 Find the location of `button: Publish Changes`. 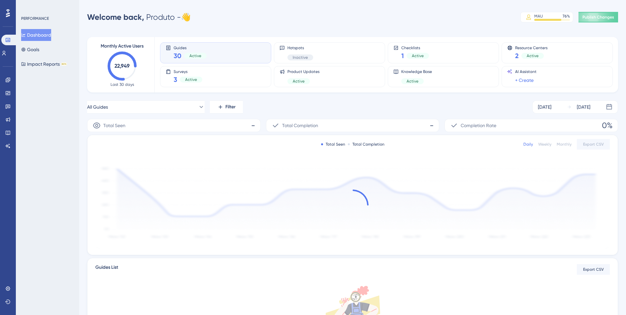

button: Publish Changes is located at coordinates (598, 17).